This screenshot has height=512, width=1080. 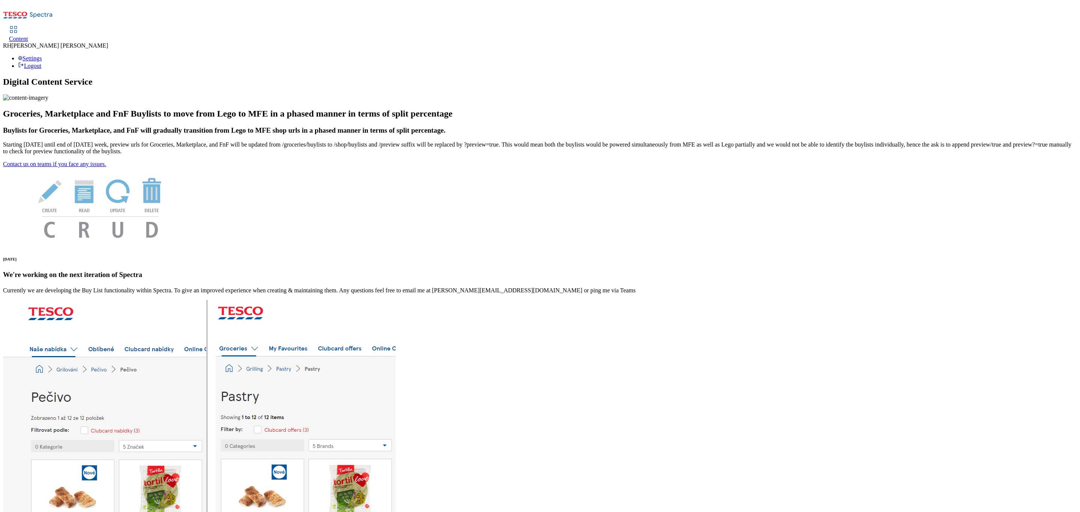 What do you see at coordinates (18, 35) in the screenshot?
I see `a: Content` at bounding box center [18, 35].